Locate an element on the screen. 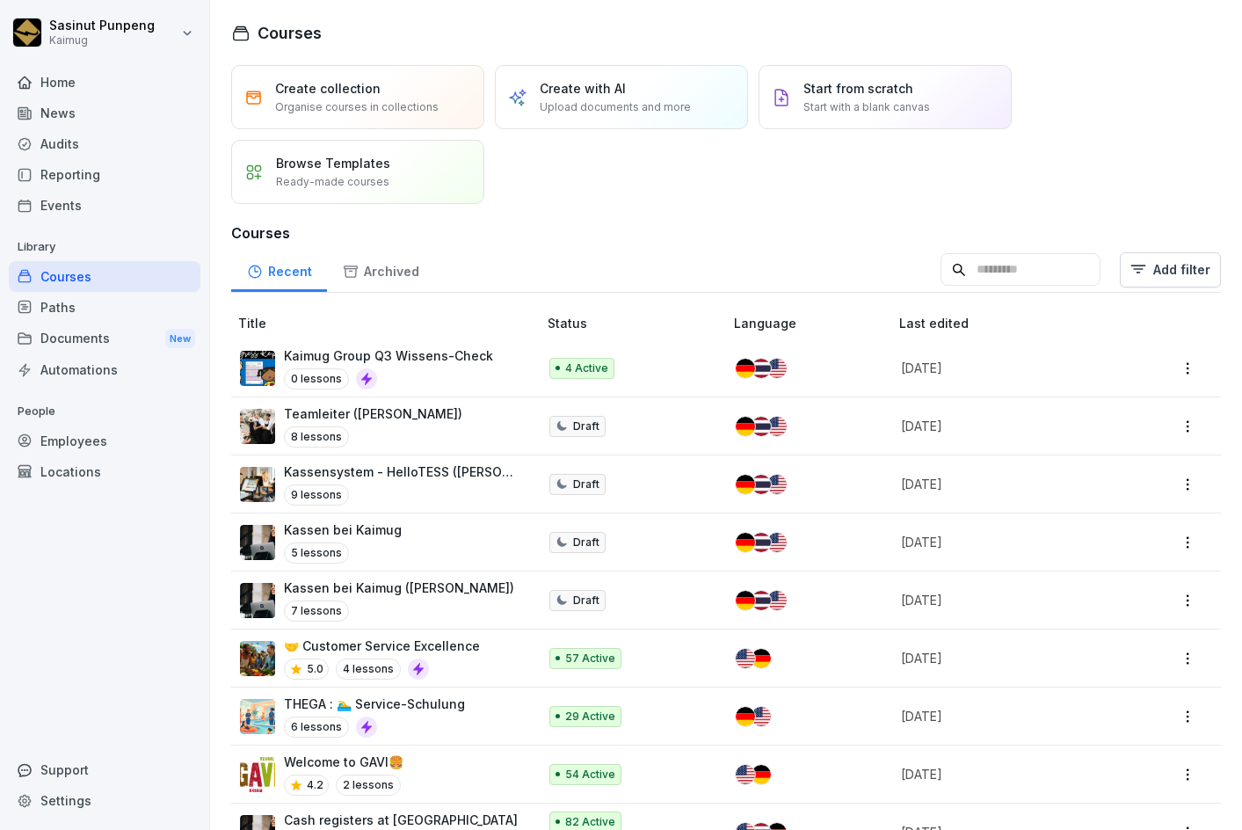 This screenshot has width=1242, height=830. div: Automations is located at coordinates (105, 369).